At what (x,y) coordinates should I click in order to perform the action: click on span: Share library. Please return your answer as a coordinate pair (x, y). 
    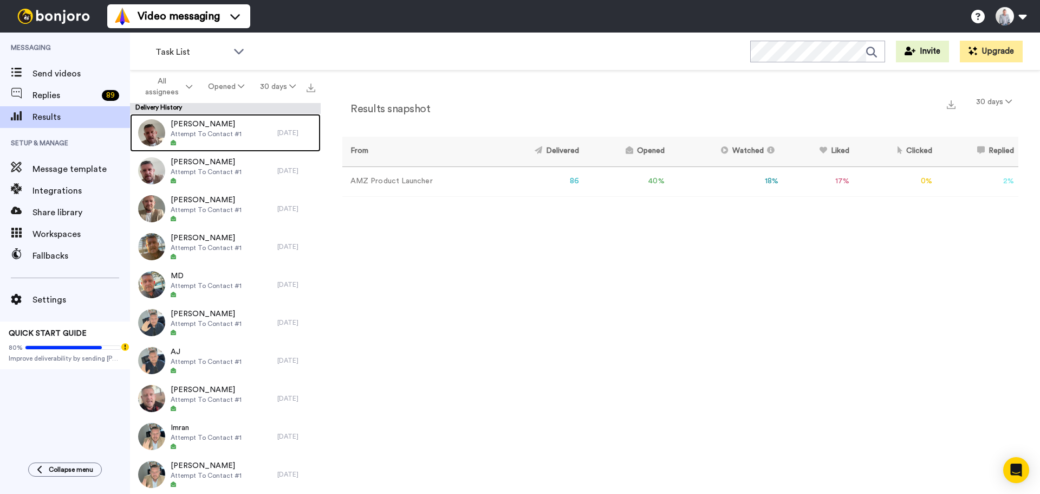
    Looking at the image, I should click on (81, 212).